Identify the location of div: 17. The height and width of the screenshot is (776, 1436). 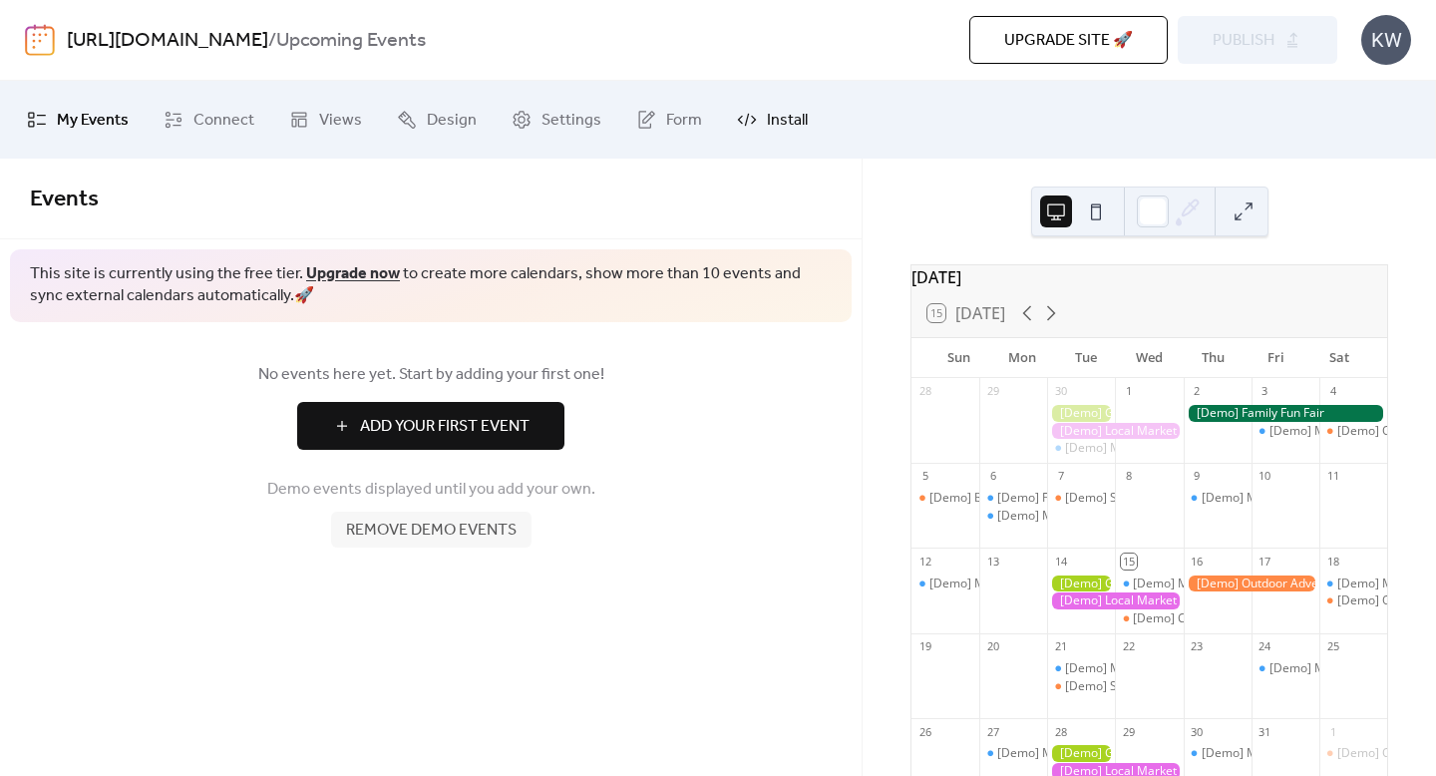
(1264, 560).